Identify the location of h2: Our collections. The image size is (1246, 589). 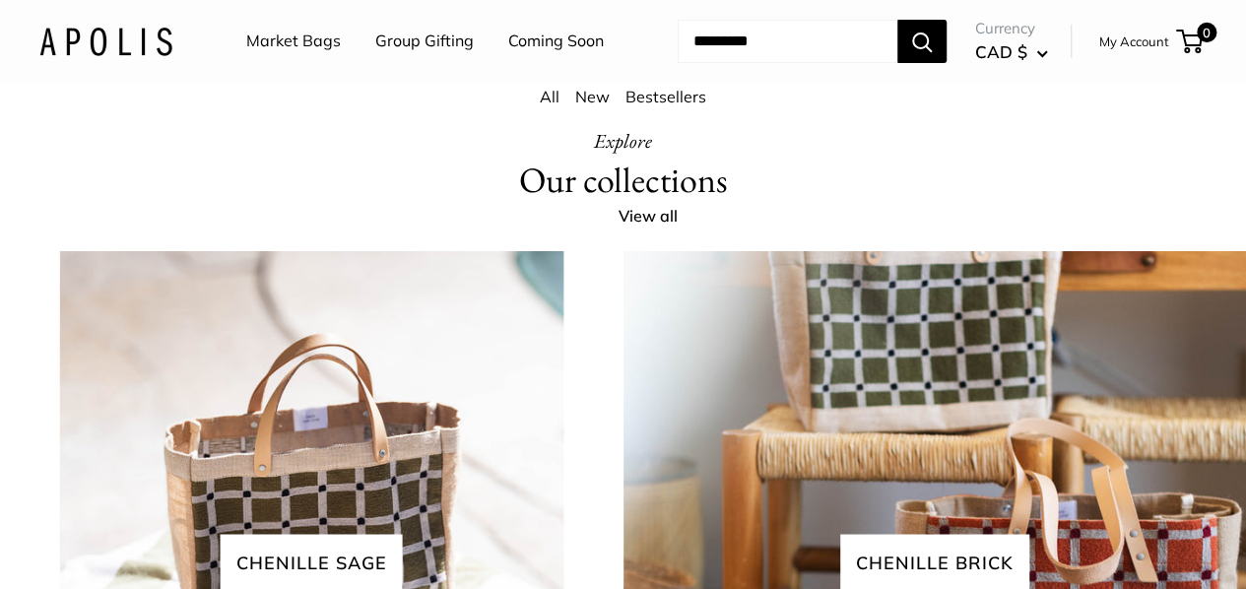
(624, 180).